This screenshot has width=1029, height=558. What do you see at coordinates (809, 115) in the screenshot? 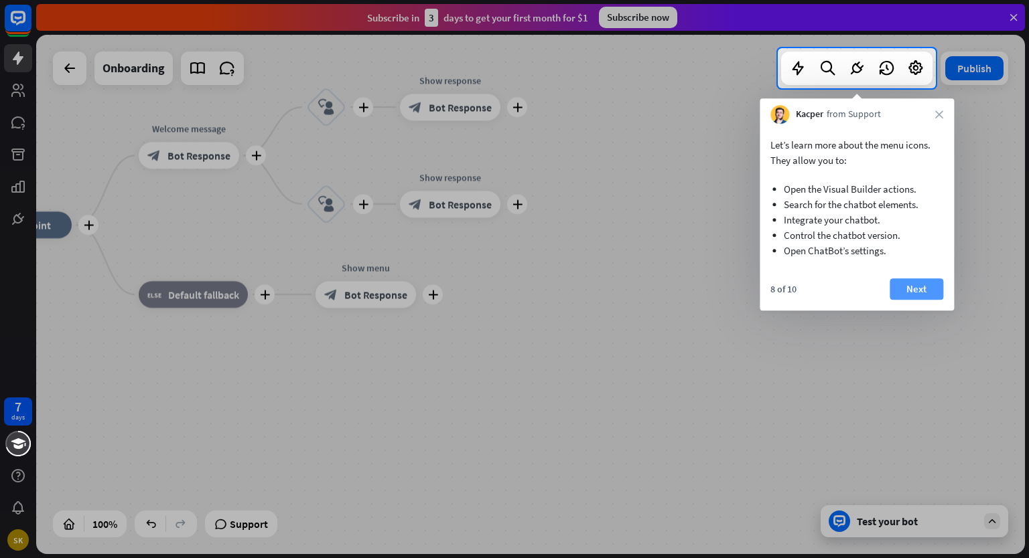
I see `span: Kacper` at bounding box center [809, 115].